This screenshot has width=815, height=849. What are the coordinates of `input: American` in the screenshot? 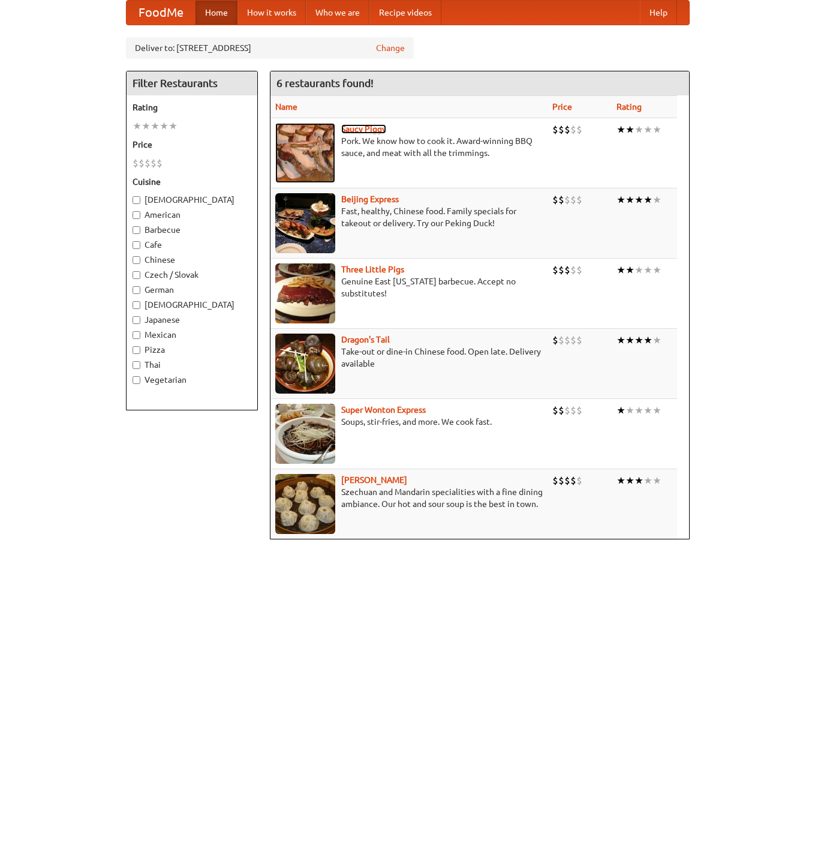 It's located at (136, 215).